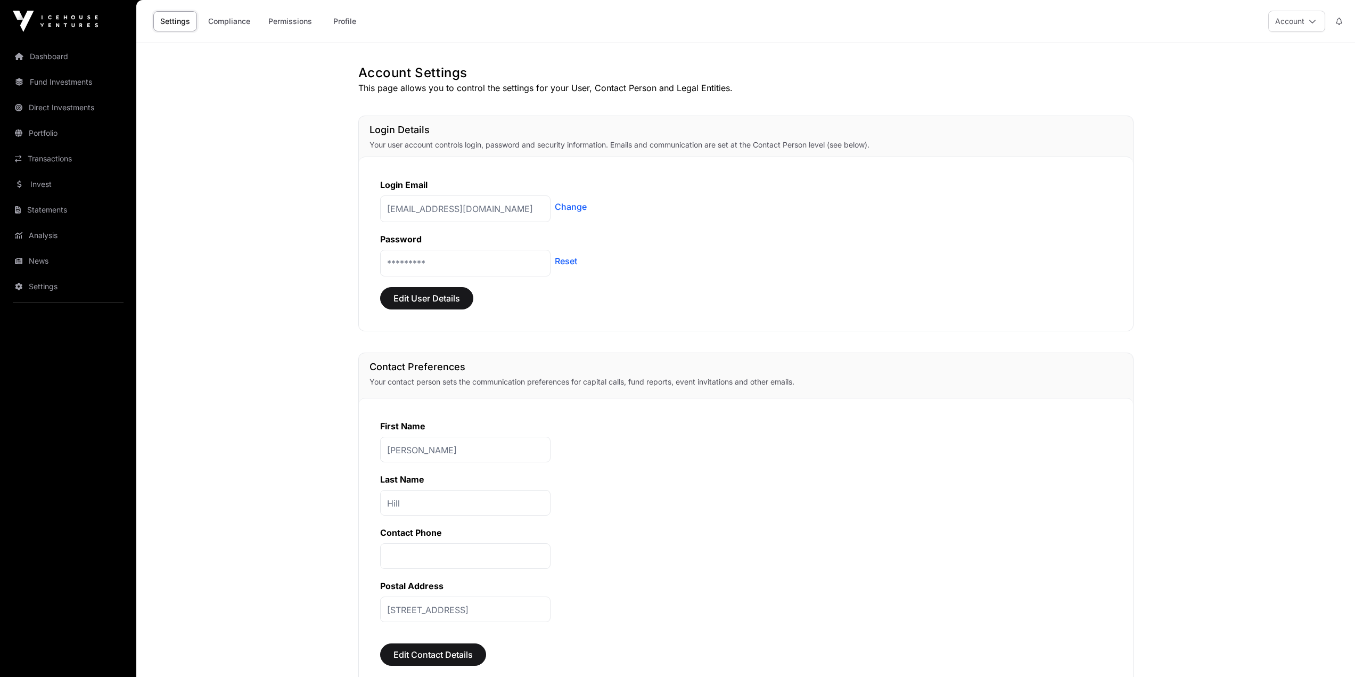 The height and width of the screenshot is (677, 1355). Describe the element at coordinates (344, 21) in the screenshot. I see `a: Profile` at that location.